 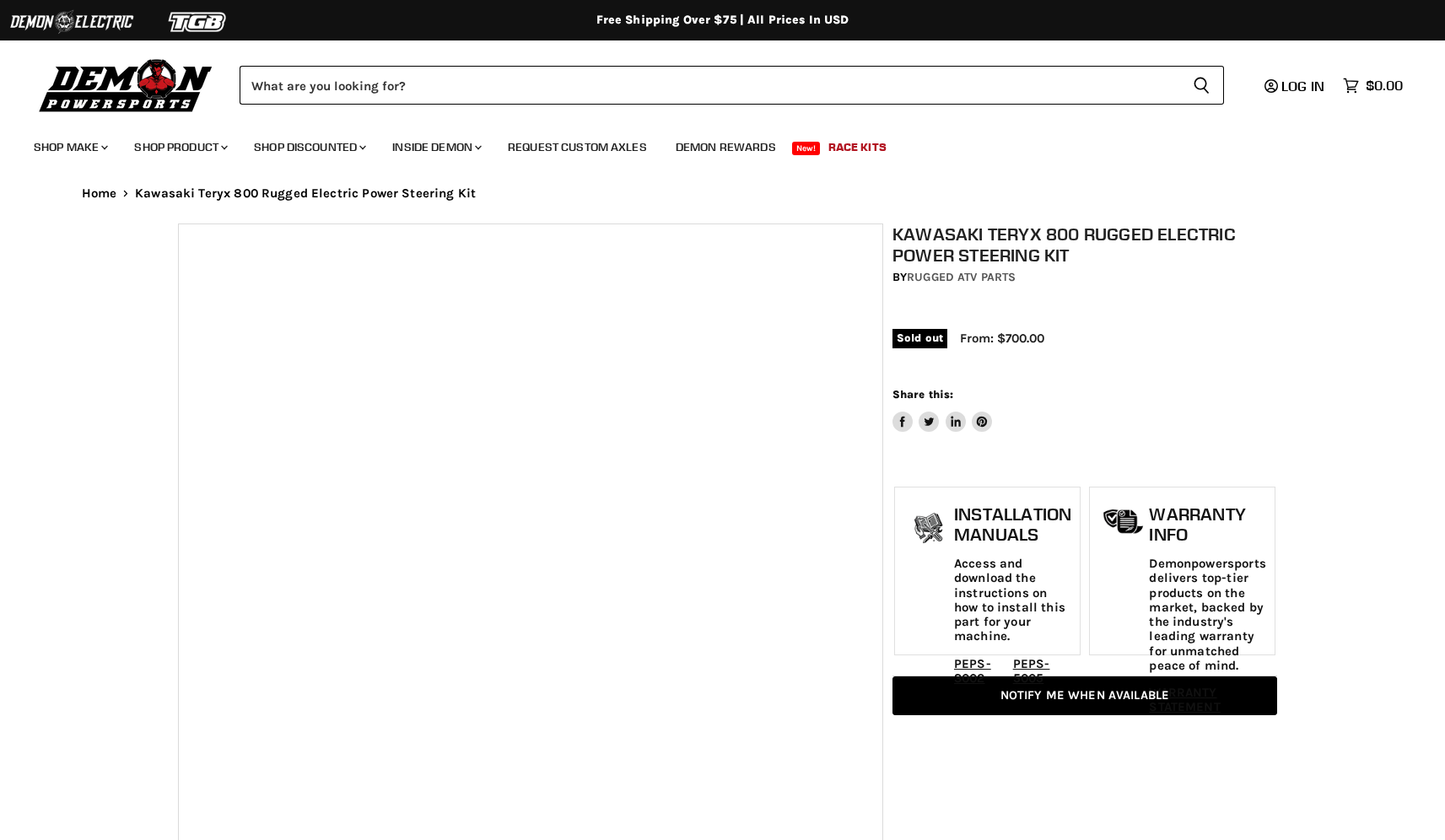 What do you see at coordinates (929, 529) in the screenshot?
I see `img: install_manual-icon.png` at bounding box center [929, 529].